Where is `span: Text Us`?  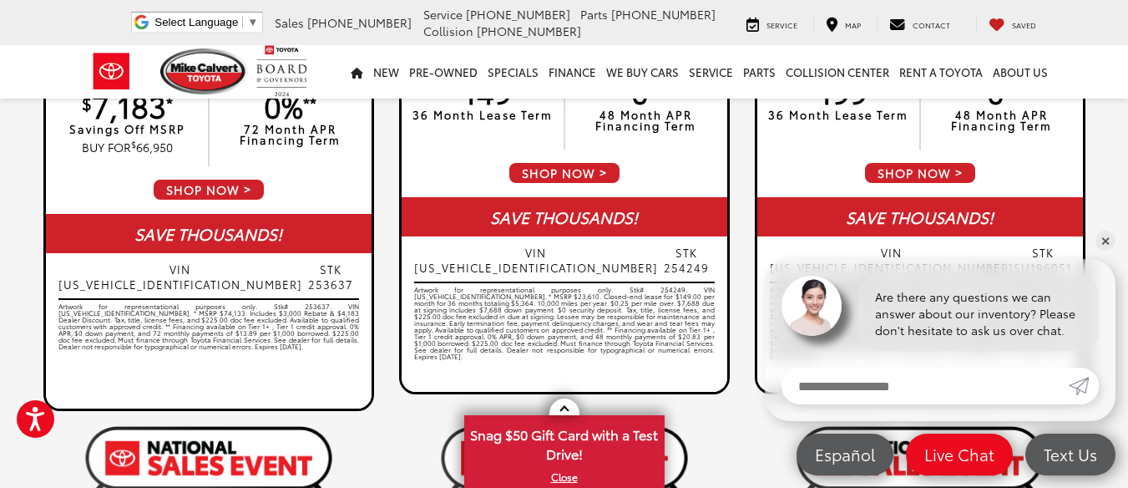
span: Text Us is located at coordinates (1070, 453).